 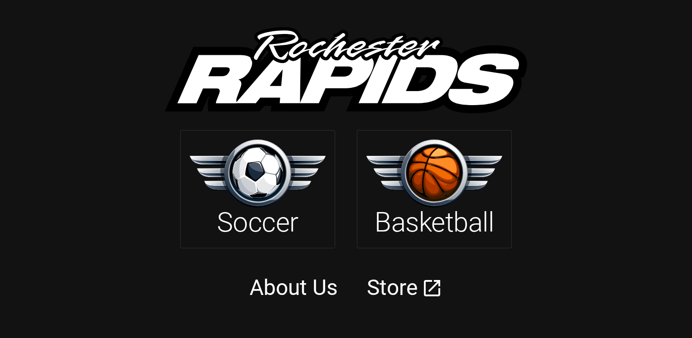 What do you see at coordinates (434, 189) in the screenshot?
I see `a: Basketball` at bounding box center [434, 189].